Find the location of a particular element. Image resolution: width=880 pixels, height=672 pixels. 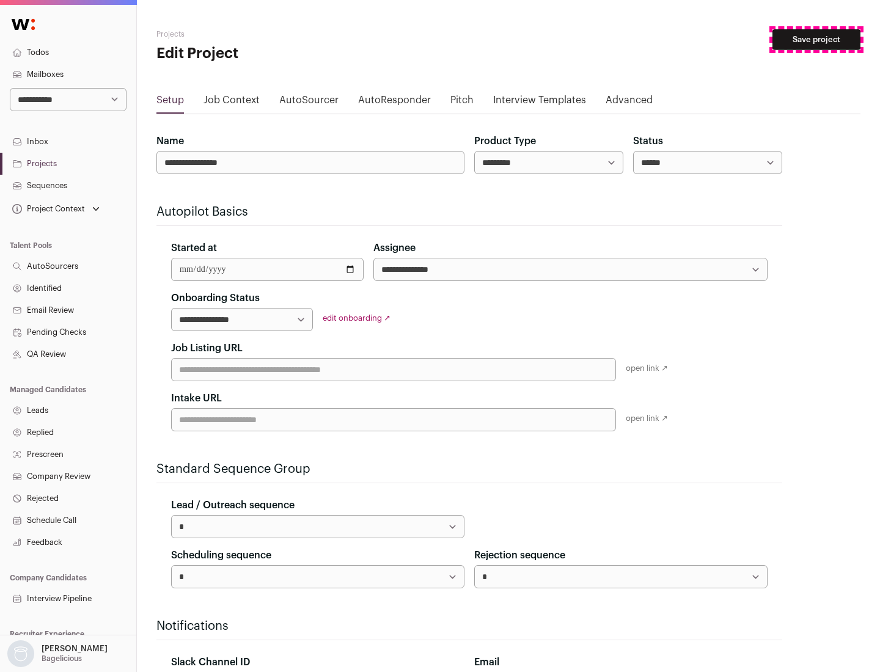

a: Setup is located at coordinates (170, 103).